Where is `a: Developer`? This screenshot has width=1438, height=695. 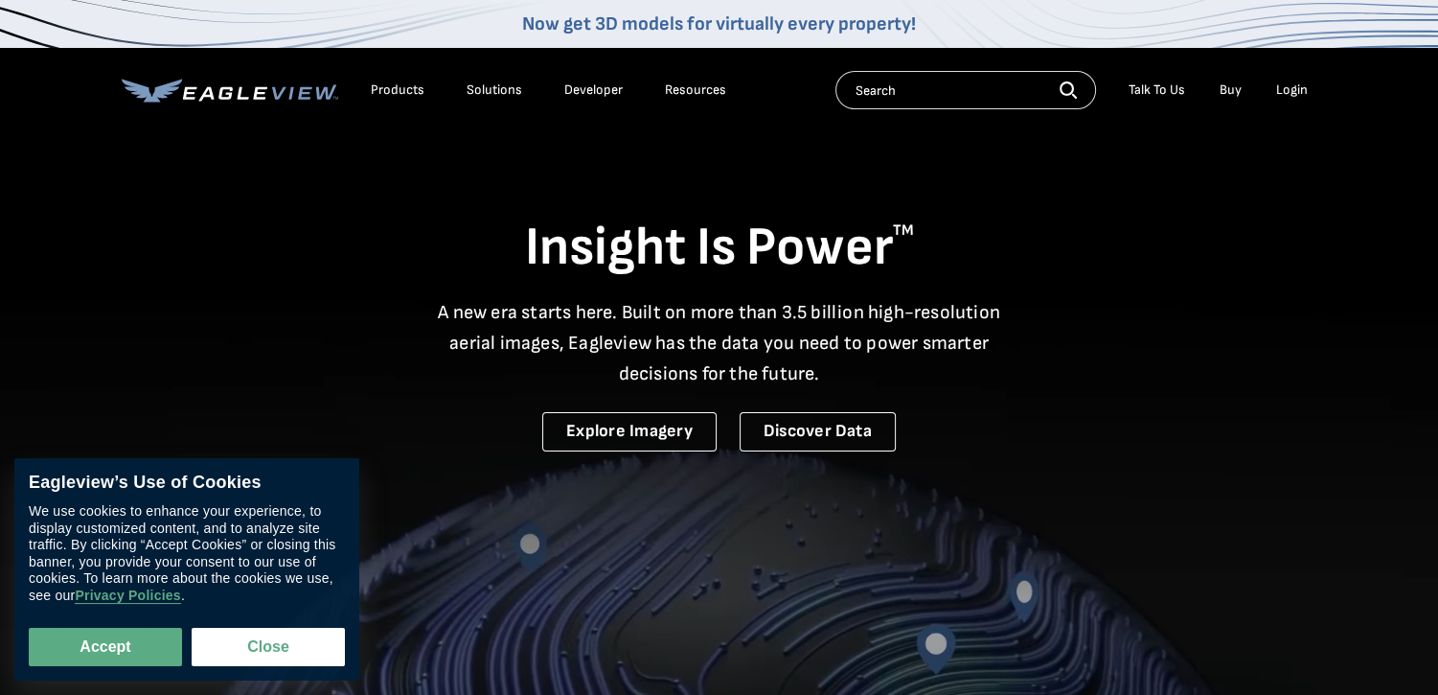
a: Developer is located at coordinates (593, 90).